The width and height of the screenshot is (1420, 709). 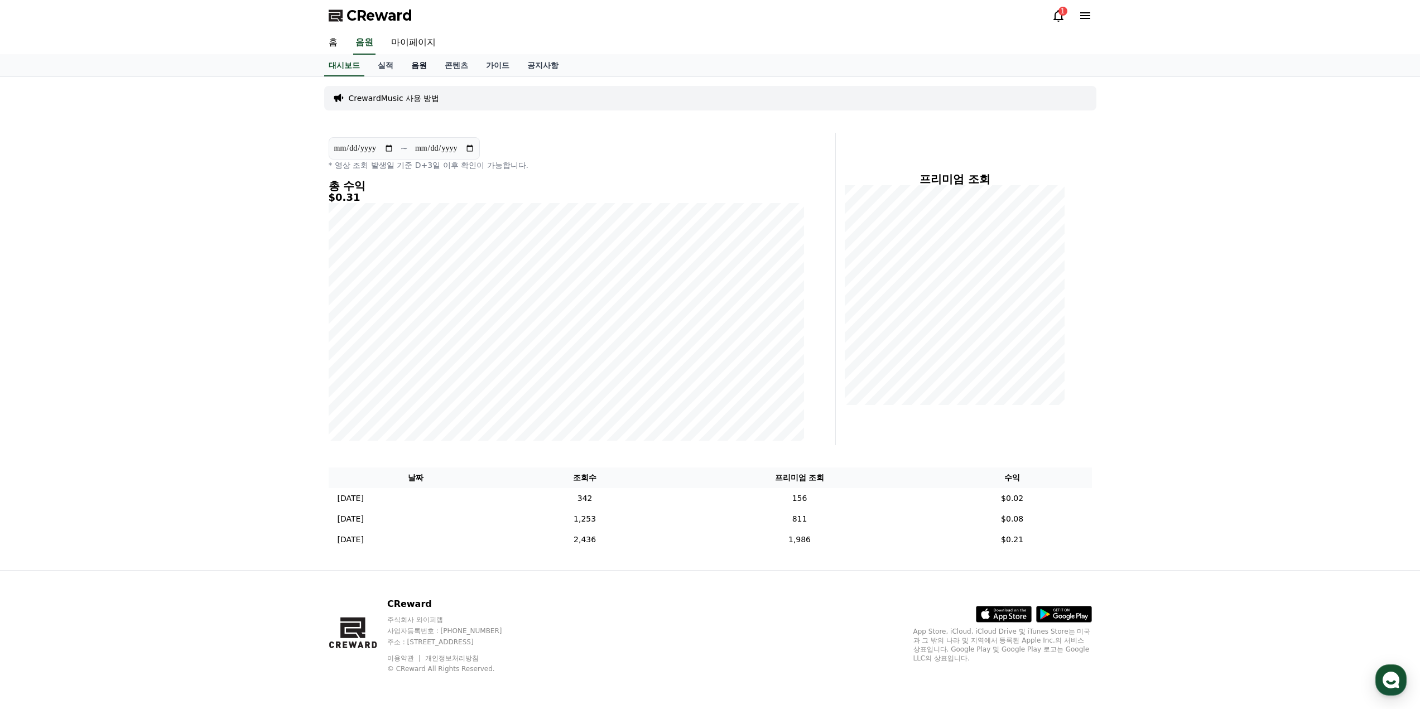 What do you see at coordinates (109, 368) in the screenshot?
I see `a: 대화` at bounding box center [109, 368].